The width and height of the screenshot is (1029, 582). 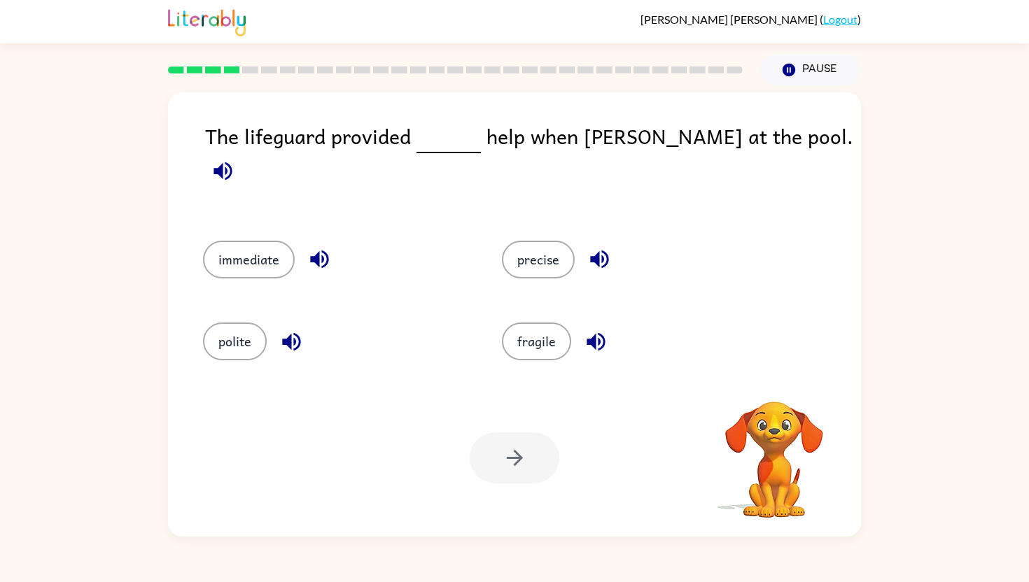 What do you see at coordinates (810, 70) in the screenshot?
I see `button: Pause` at bounding box center [810, 70].